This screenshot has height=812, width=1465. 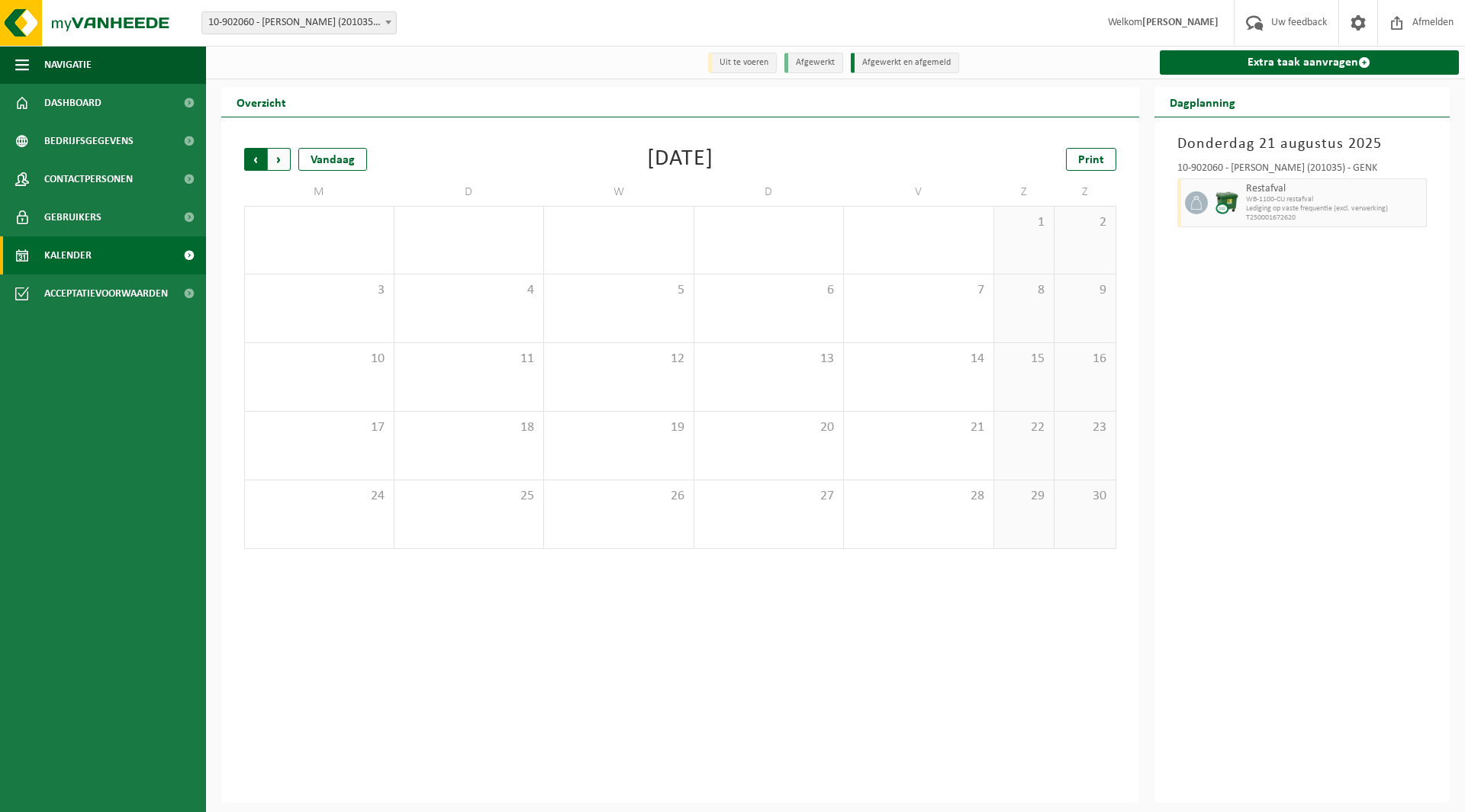 What do you see at coordinates (919, 192) in the screenshot?
I see `td: V` at bounding box center [919, 192].